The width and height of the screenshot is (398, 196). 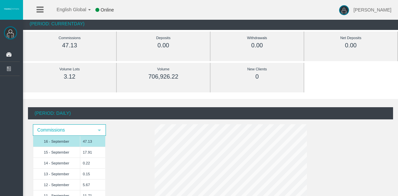 I want to click on img: user-image, so click(x=344, y=10).